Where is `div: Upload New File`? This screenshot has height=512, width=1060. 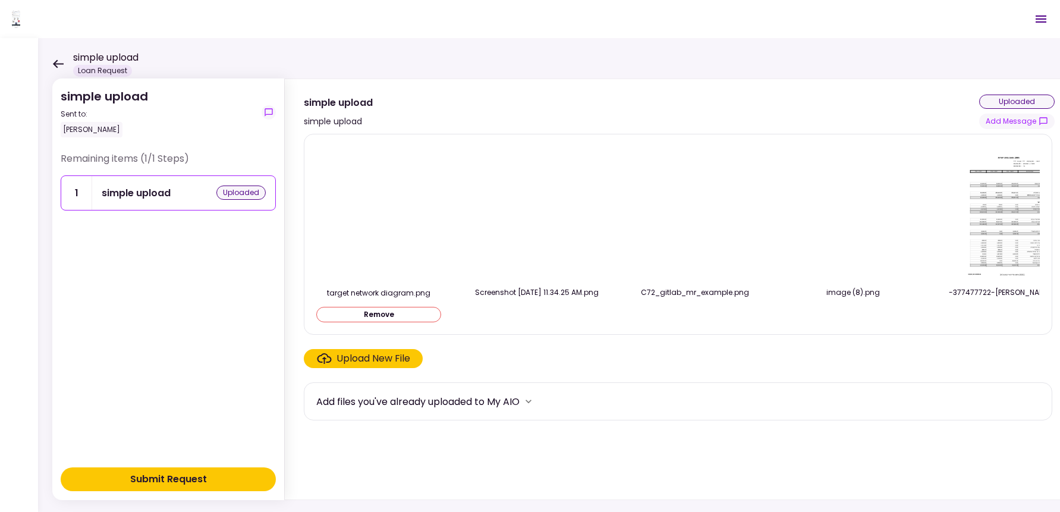 div: Upload New File is located at coordinates (373, 358).